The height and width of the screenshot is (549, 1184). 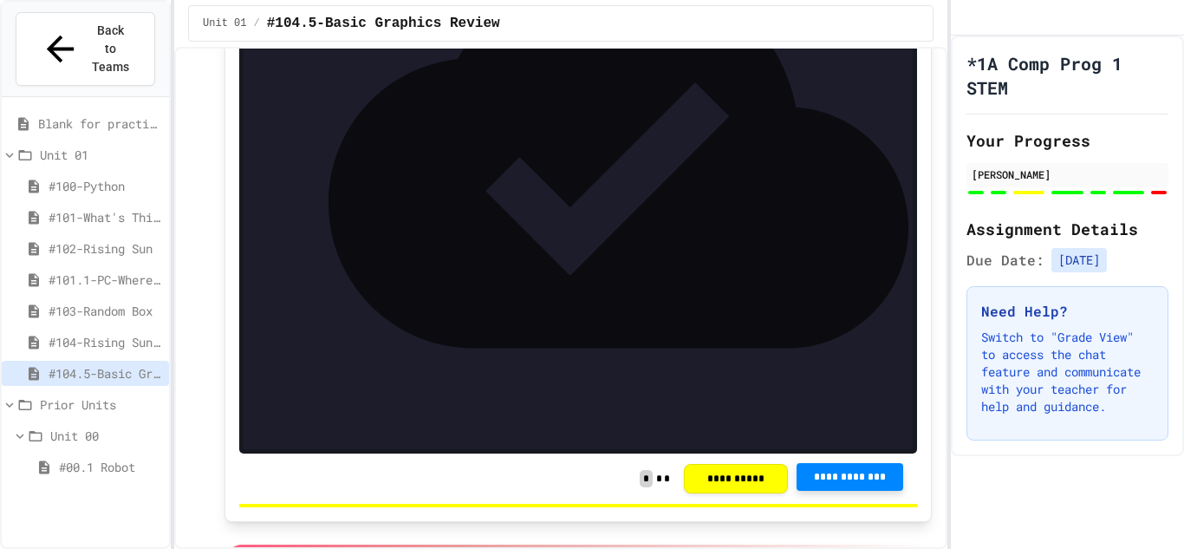 What do you see at coordinates (105, 310) in the screenshot?
I see `span: #103-Random Box` at bounding box center [105, 310].